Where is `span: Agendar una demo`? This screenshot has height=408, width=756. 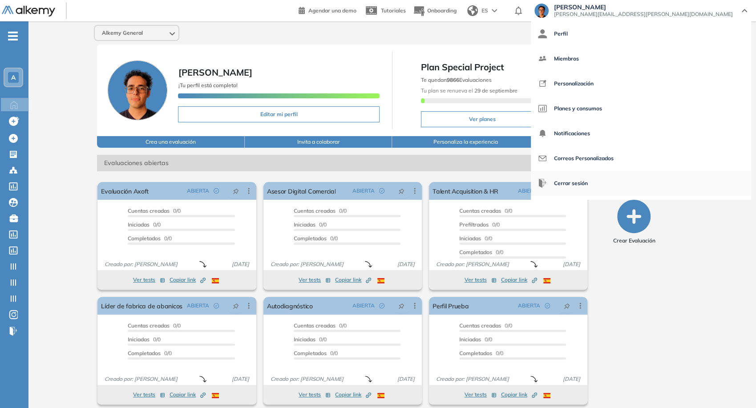
span: Agendar una demo is located at coordinates (333, 10).